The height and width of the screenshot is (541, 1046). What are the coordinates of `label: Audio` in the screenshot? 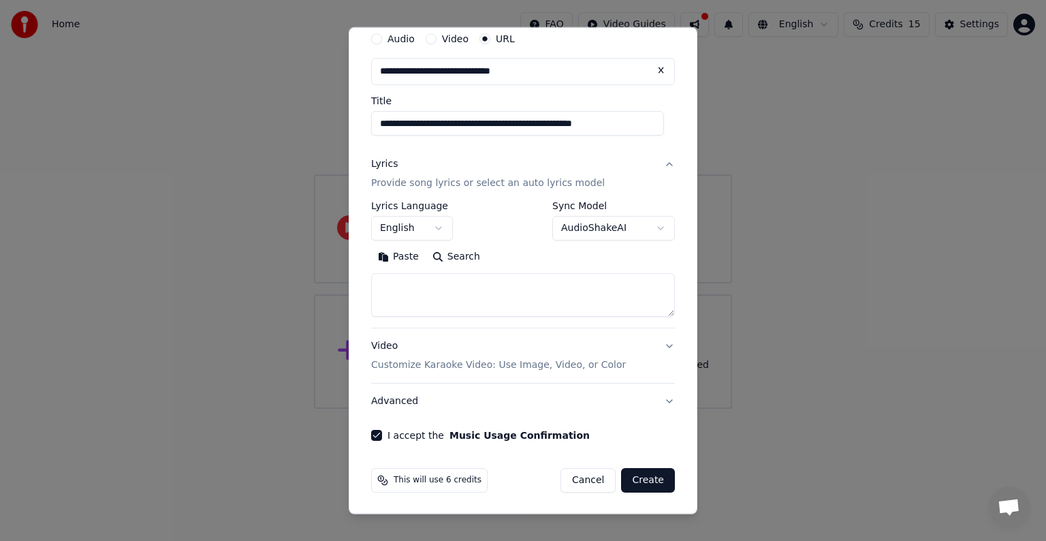 It's located at (401, 39).